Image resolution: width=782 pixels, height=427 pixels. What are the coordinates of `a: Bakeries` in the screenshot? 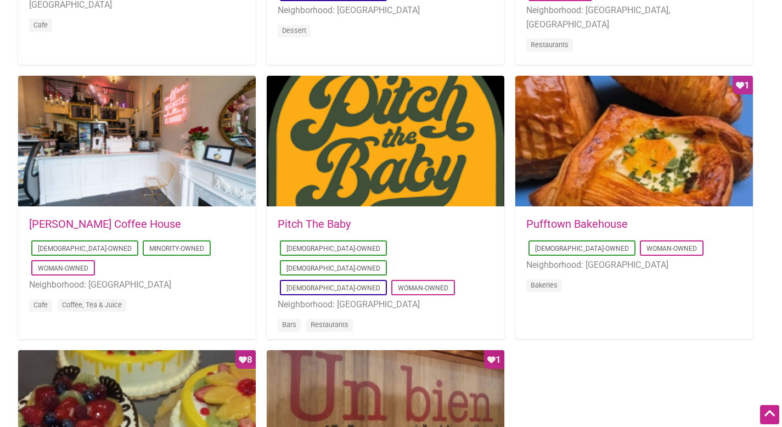 It's located at (544, 285).